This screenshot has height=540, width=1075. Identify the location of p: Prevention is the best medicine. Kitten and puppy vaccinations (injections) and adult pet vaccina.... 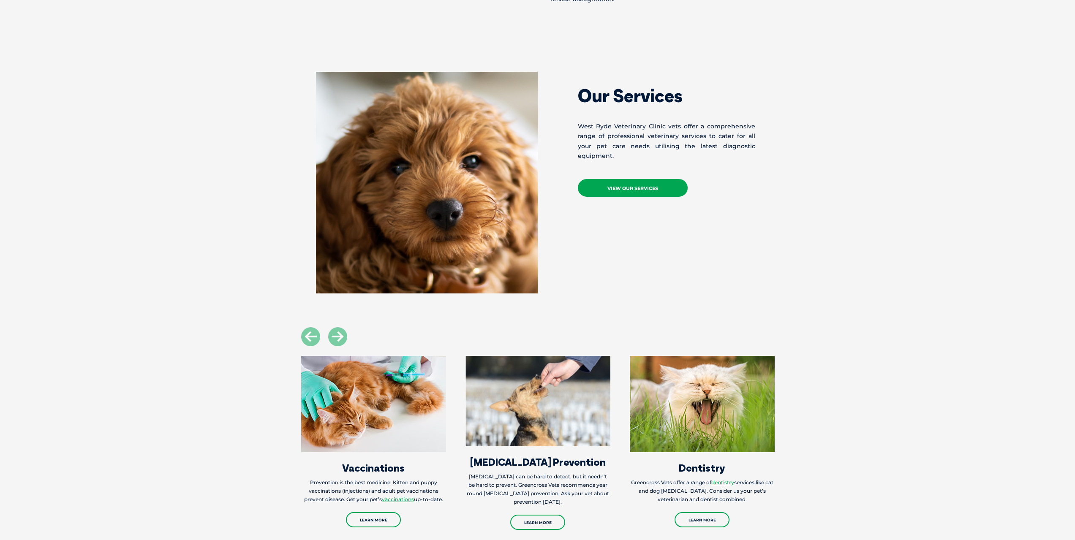
(374, 491).